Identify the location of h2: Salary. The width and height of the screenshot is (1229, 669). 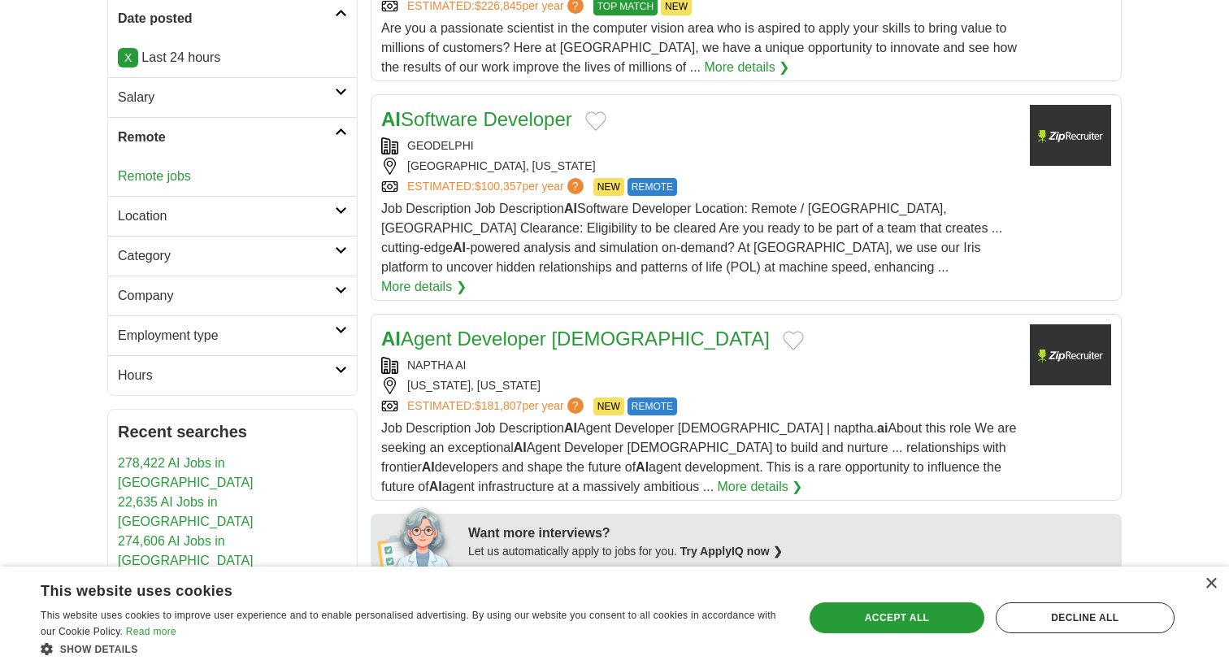
(226, 98).